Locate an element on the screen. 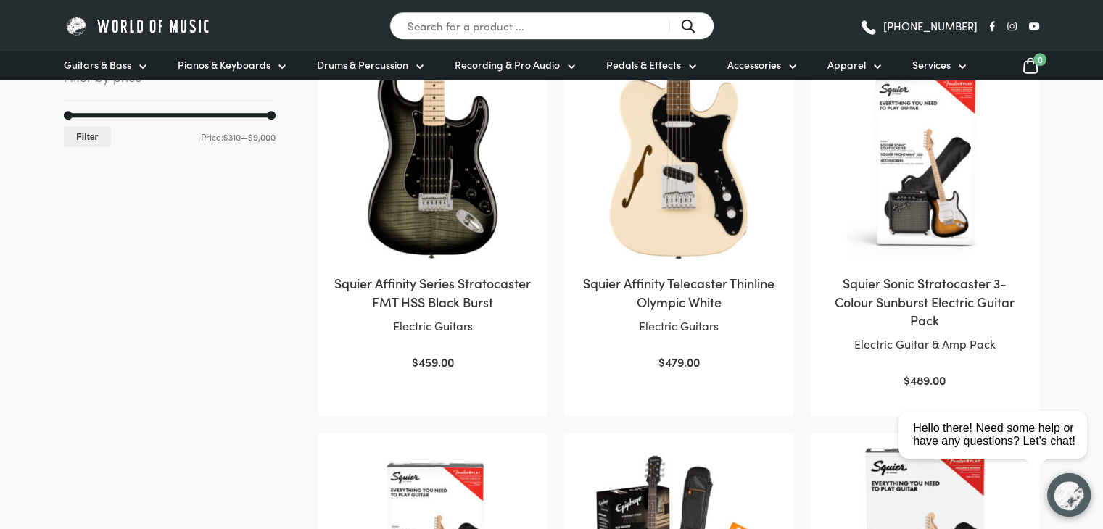  img: Squier Affinity Telecaster Thinline Olympic White Front is located at coordinates (678, 160).